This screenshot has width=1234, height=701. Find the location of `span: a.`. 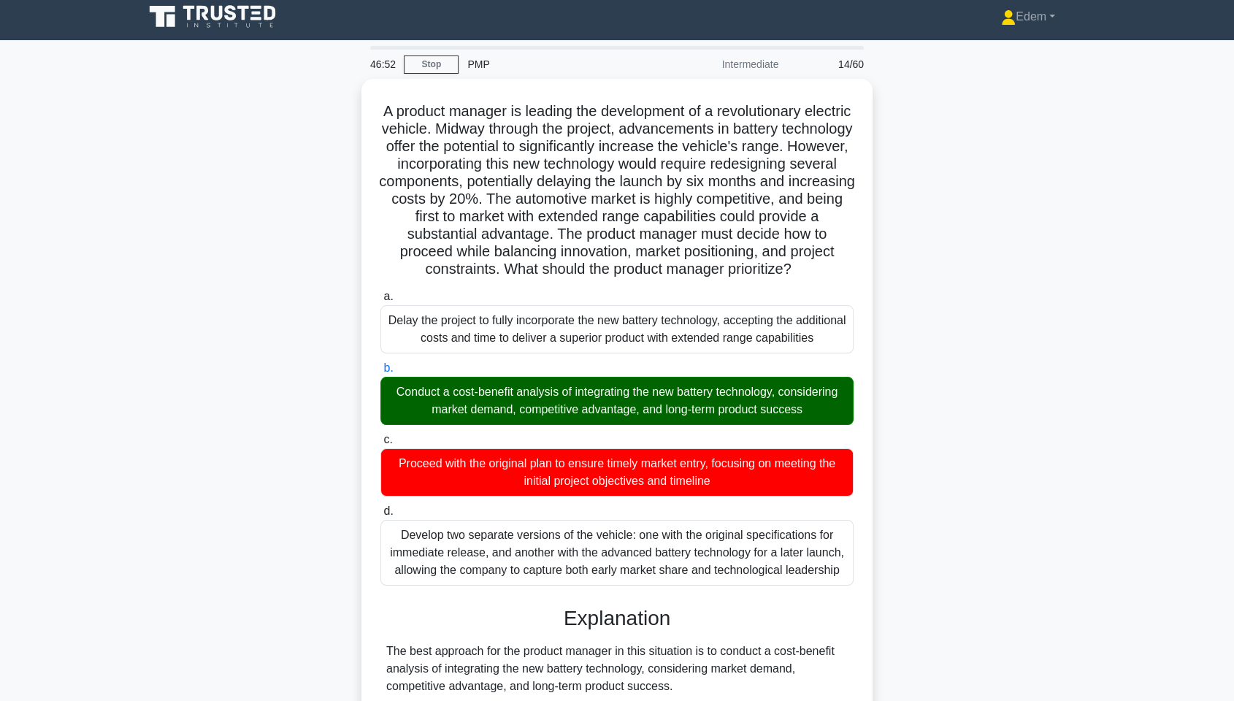

span: a. is located at coordinates (388, 296).